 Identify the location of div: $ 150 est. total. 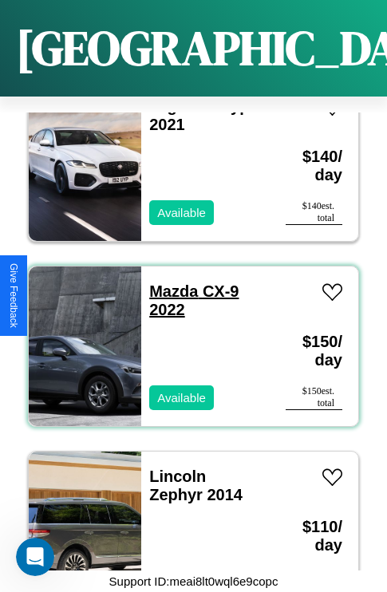
(314, 397).